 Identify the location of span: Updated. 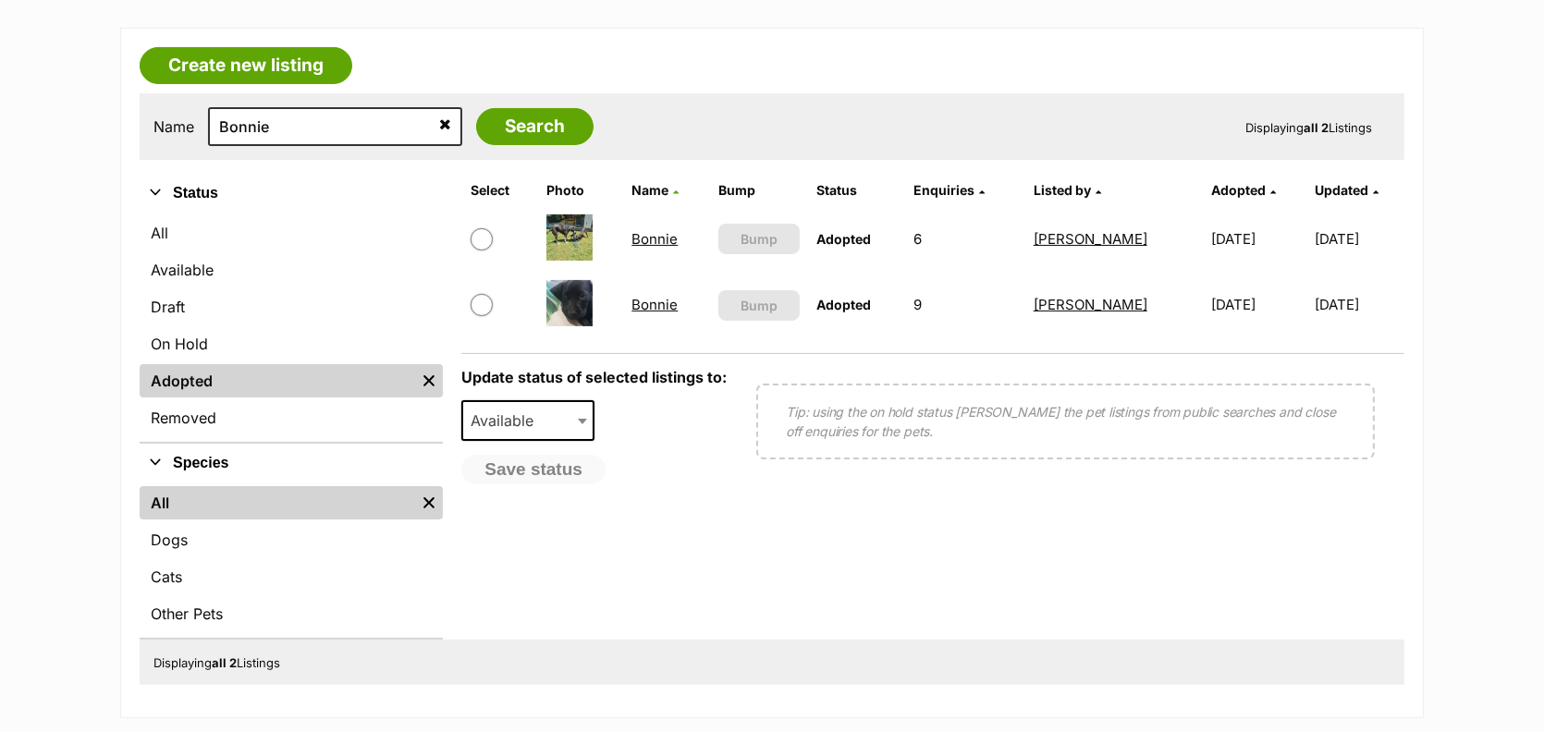
(1342, 190).